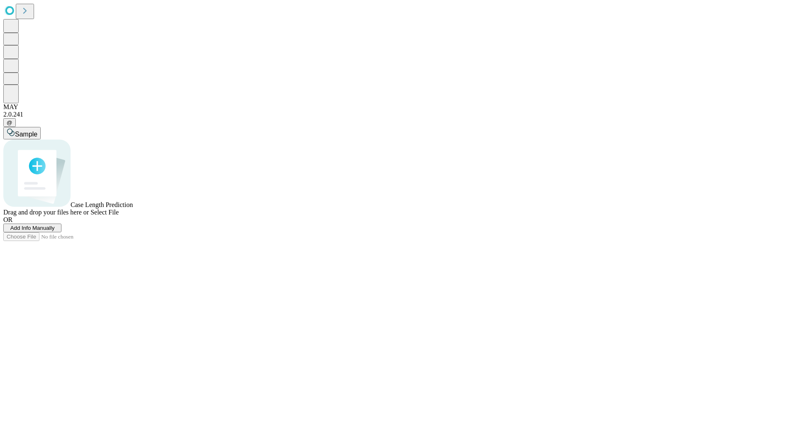 Image resolution: width=797 pixels, height=448 pixels. Describe the element at coordinates (398, 107) in the screenshot. I see `div: MAY` at that location.